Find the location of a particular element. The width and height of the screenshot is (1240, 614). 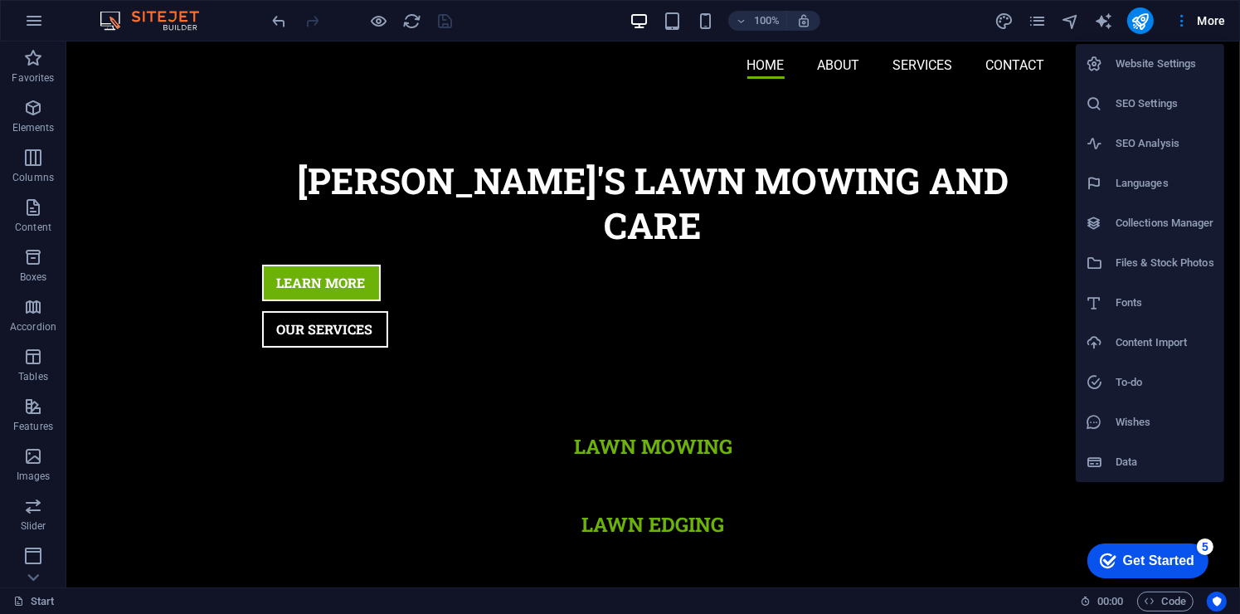

h6: Files & Stock Photos is located at coordinates (1164, 263).